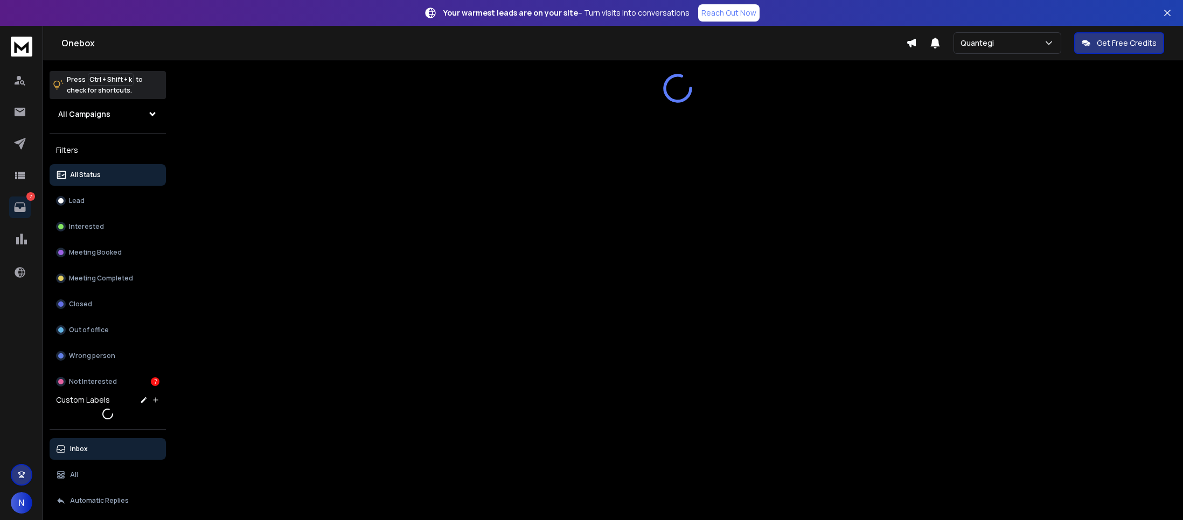 This screenshot has height=520, width=1183. Describe the element at coordinates (484, 43) in the screenshot. I see `h1: Onebox` at that location.